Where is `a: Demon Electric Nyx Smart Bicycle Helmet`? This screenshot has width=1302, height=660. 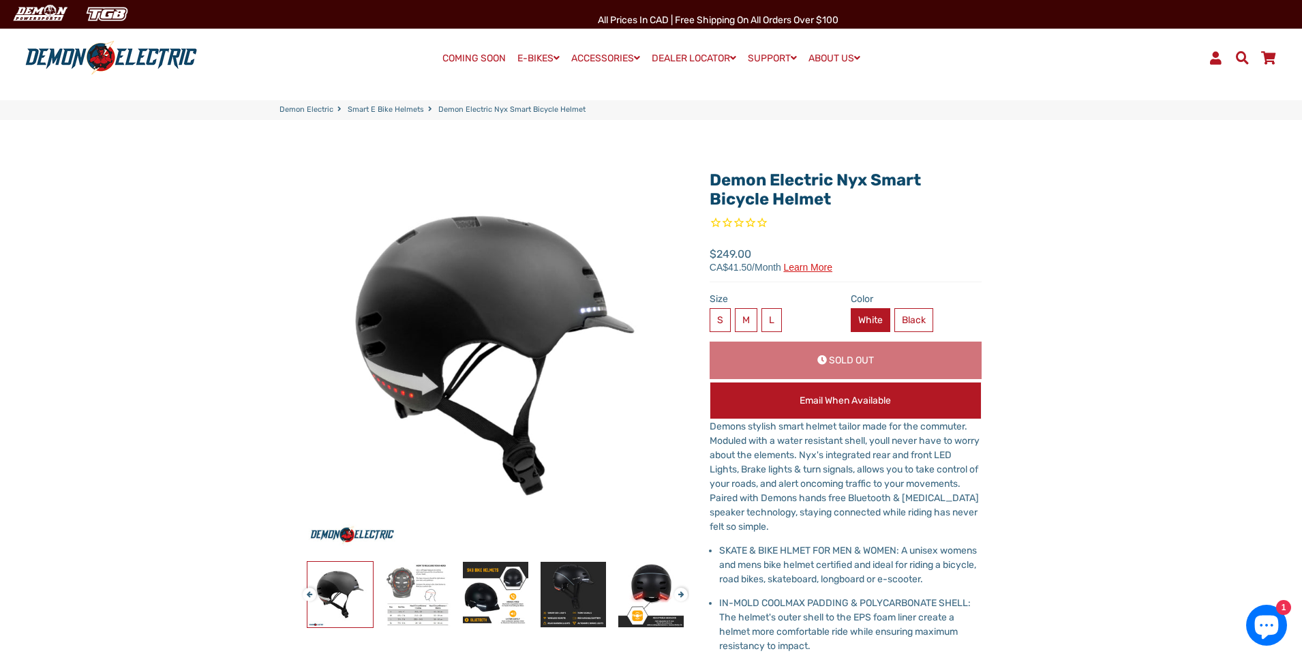
a: Demon Electric Nyx Smart Bicycle Helmet is located at coordinates (815, 189).